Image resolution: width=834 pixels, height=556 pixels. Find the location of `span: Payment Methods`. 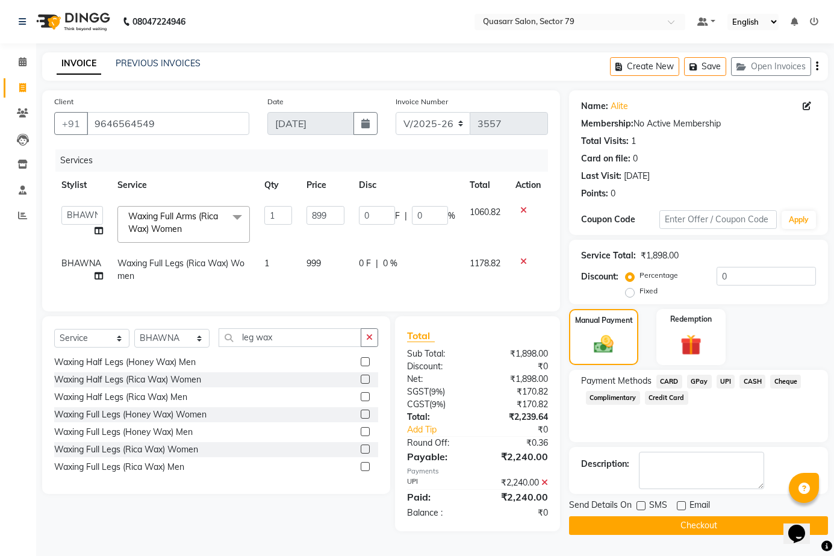

span: Payment Methods is located at coordinates (616, 380).